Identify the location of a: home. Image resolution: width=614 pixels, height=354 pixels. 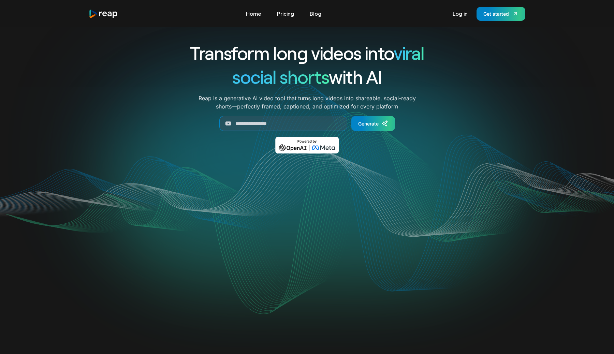
(103, 14).